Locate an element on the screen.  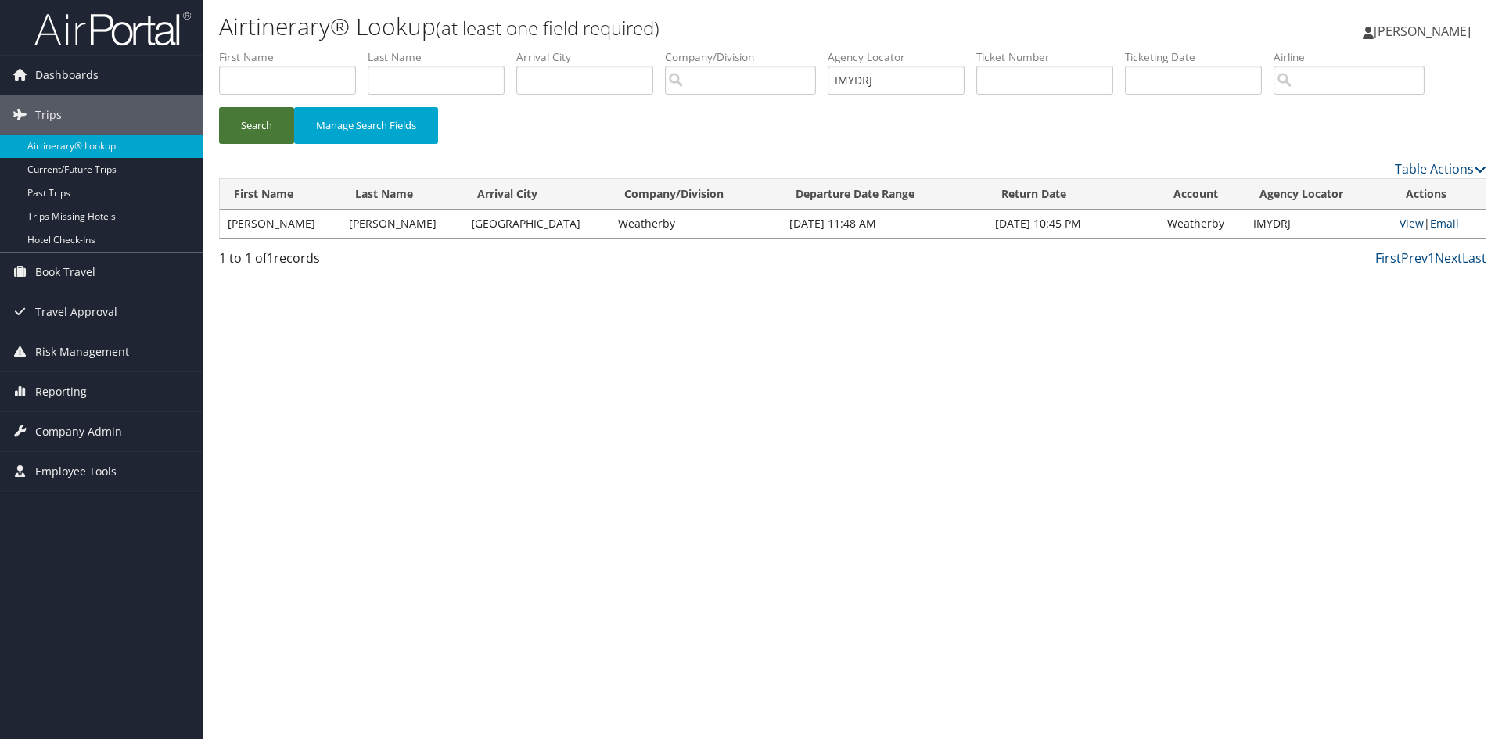
th: Last Name: activate to sort column ascending is located at coordinates (401, 194).